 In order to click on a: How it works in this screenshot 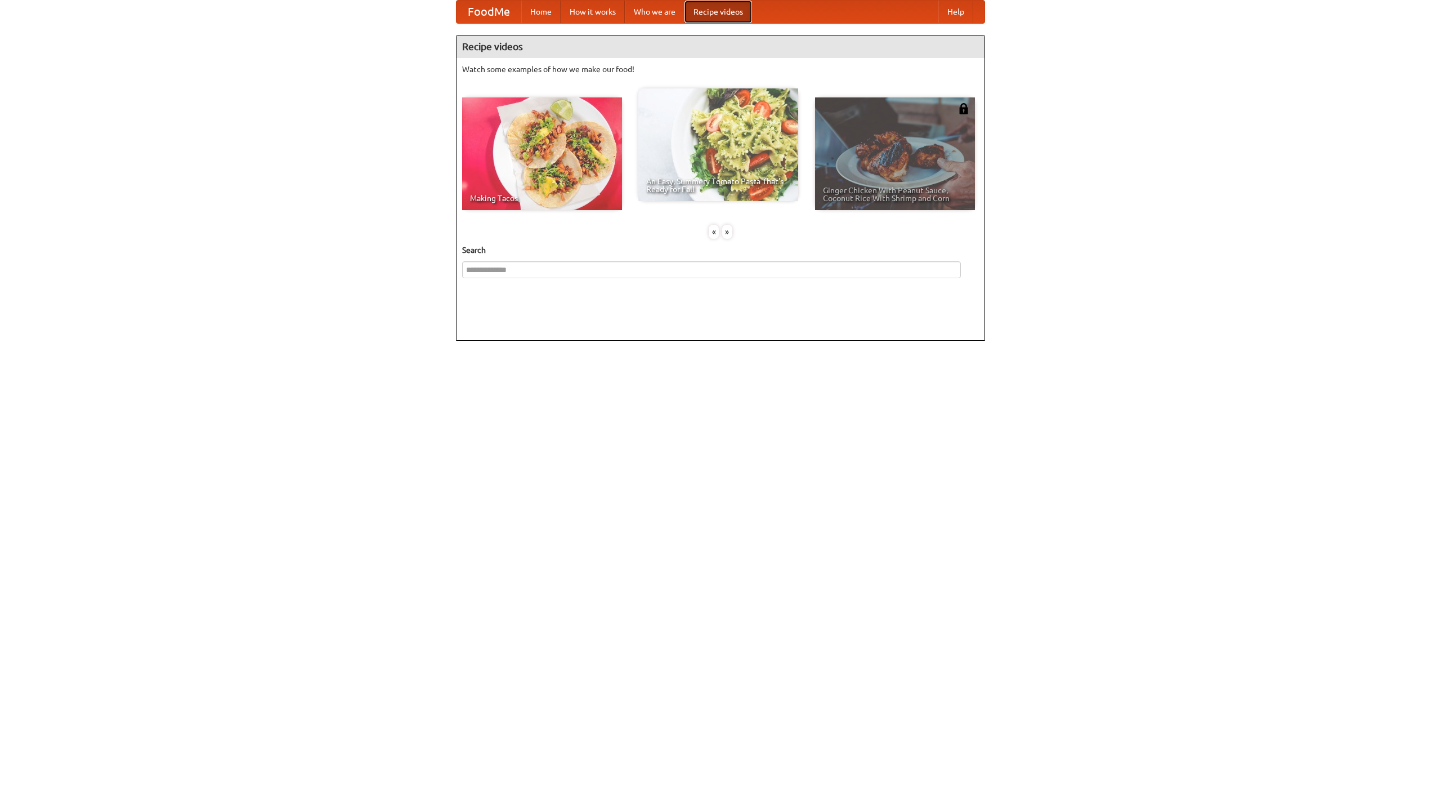, I will do `click(593, 12)`.